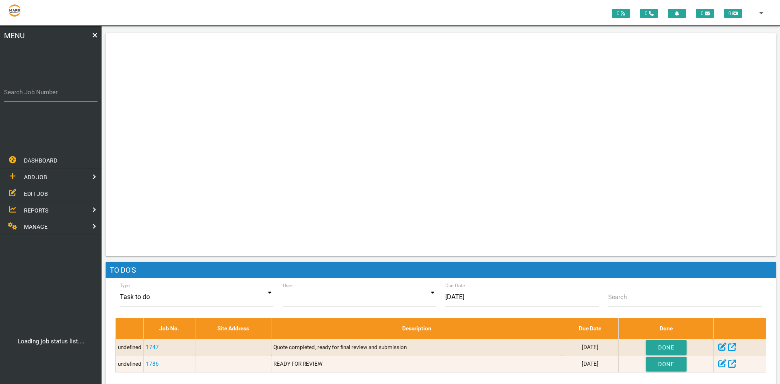  Describe the element at coordinates (590, 328) in the screenshot. I see `th: Due Date` at that location.